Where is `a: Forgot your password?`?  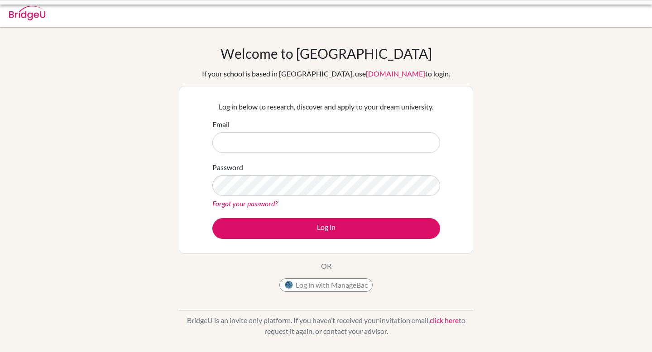 a: Forgot your password? is located at coordinates (245, 203).